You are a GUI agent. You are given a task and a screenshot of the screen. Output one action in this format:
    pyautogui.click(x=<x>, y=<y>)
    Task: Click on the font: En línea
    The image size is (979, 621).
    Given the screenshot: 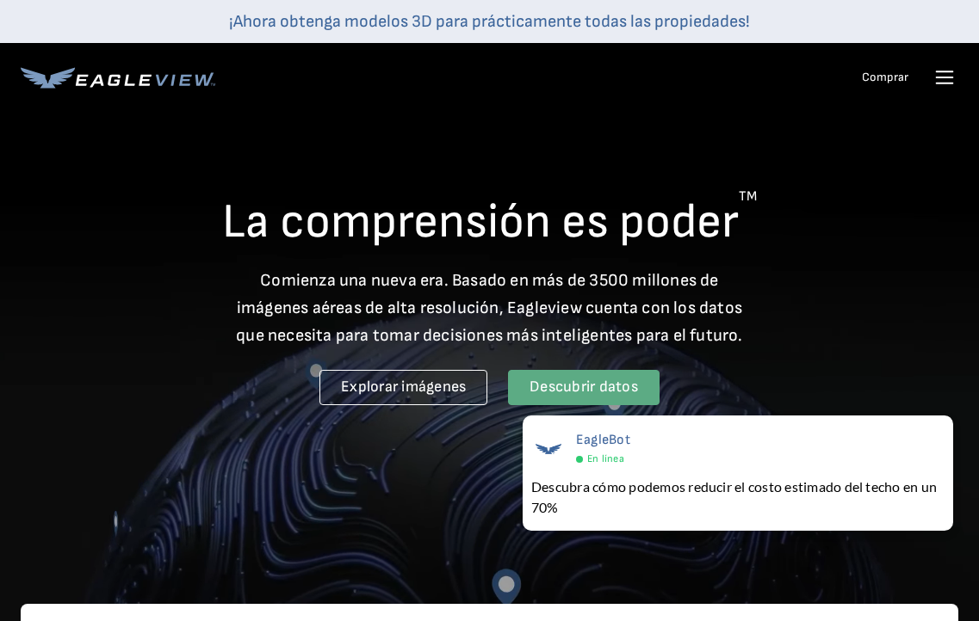 What is the action you would take?
    pyautogui.click(x=605, y=459)
    